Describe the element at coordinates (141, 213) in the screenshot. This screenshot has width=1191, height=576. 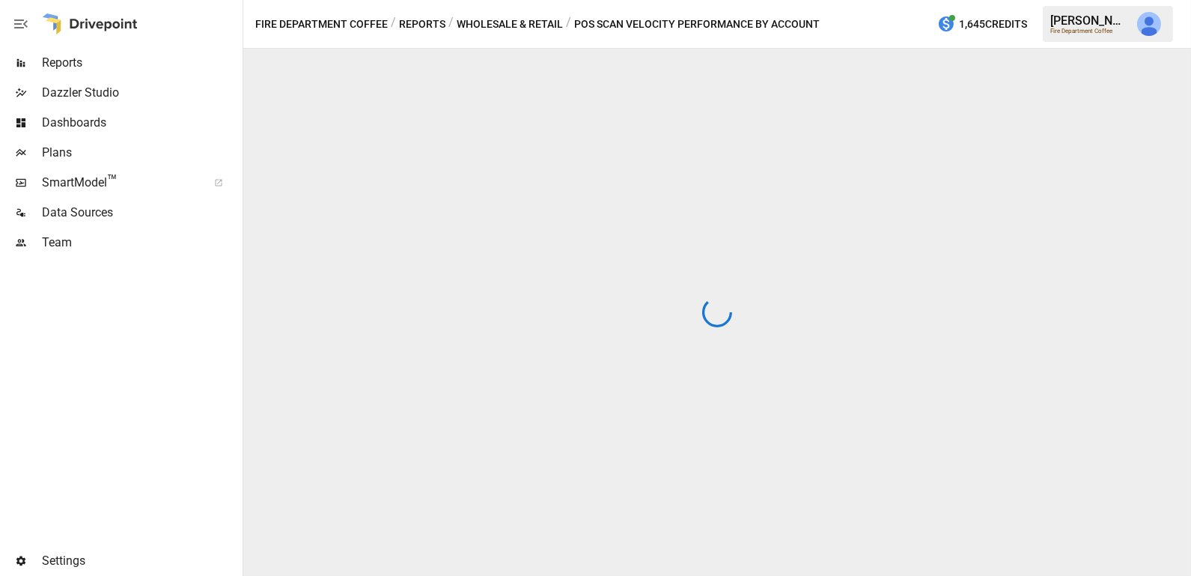
I see `span: Data Sources` at that location.